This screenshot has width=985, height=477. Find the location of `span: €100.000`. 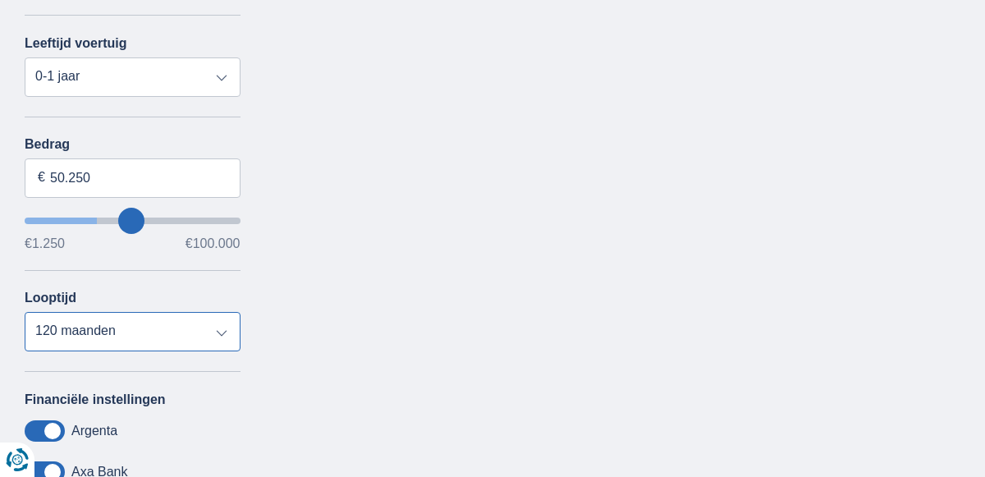

span: €100.000 is located at coordinates (213, 244).